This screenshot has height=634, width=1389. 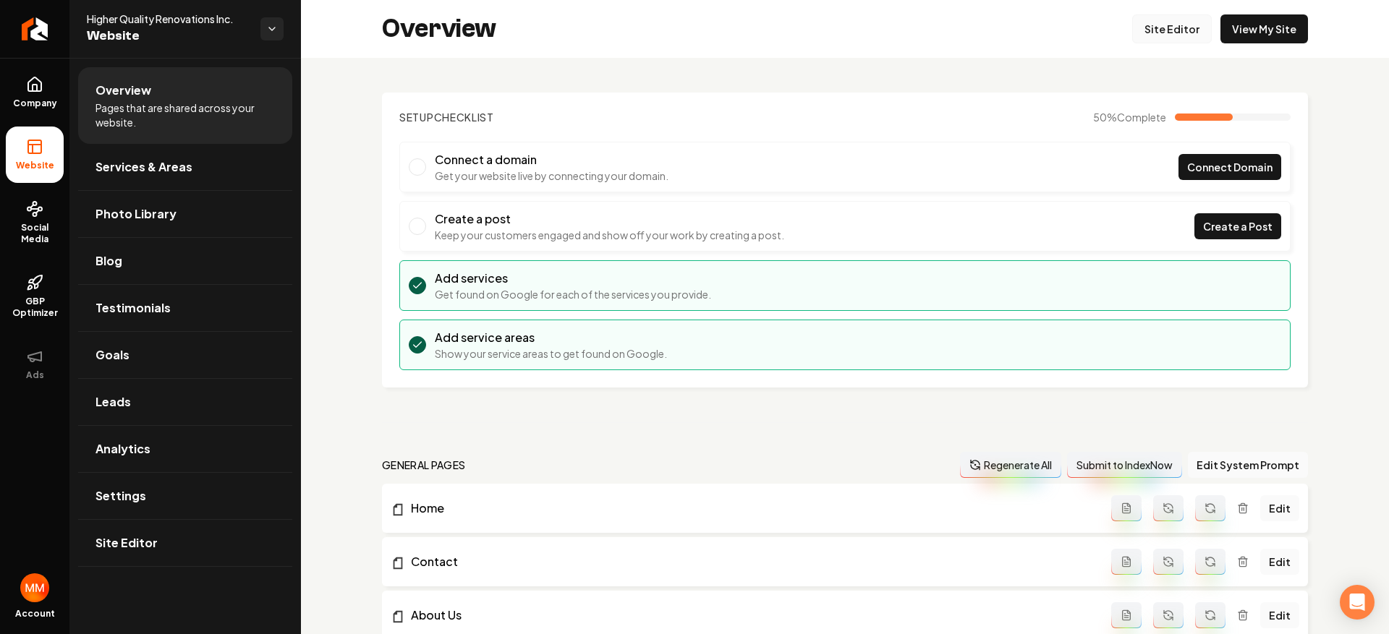 What do you see at coordinates (35, 375) in the screenshot?
I see `span: Ads` at bounding box center [35, 375].